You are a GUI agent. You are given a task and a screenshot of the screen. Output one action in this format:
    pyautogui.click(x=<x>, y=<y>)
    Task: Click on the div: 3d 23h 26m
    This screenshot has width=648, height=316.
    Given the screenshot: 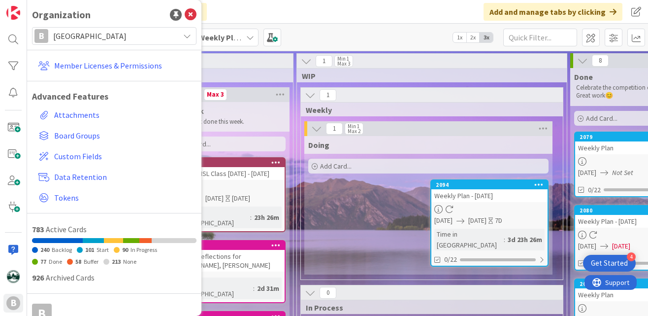 What is the action you would take?
    pyautogui.click(x=525, y=239)
    